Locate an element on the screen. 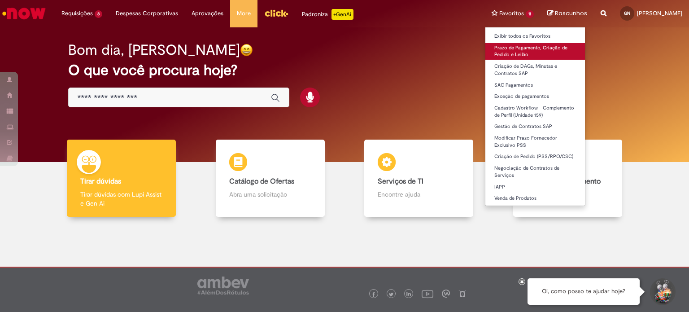 Image resolution: width=689 pixels, height=312 pixels. a: Criação de DAGs, Minutas e Contratos SAP is located at coordinates (535, 69).